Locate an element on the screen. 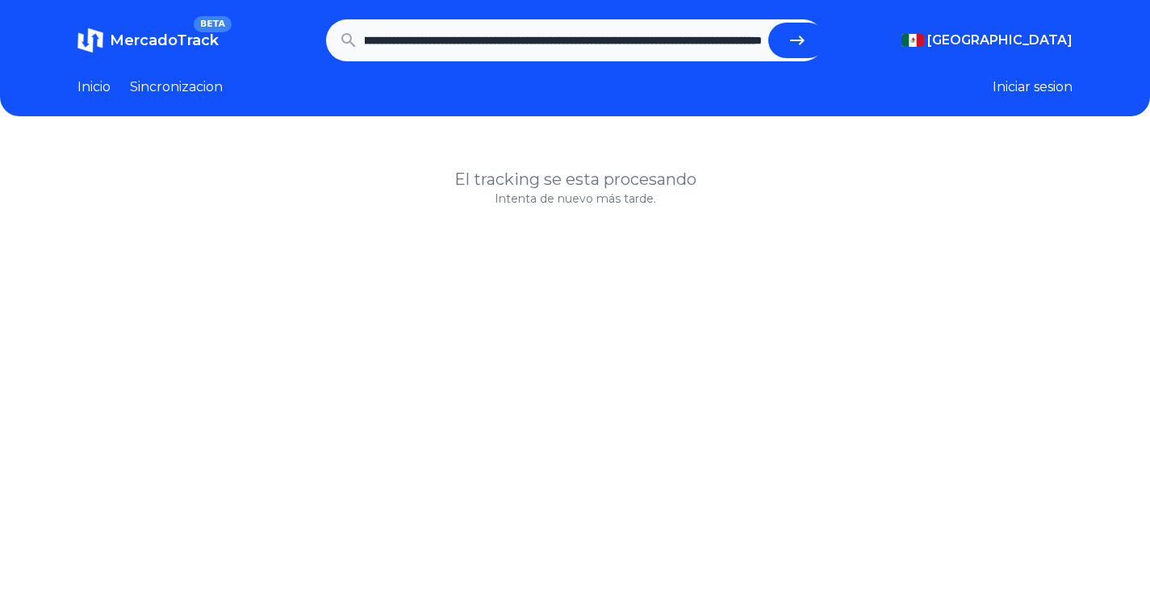 The height and width of the screenshot is (616, 1150). h1: El tracking se esta procesando is located at coordinates (575, 179).